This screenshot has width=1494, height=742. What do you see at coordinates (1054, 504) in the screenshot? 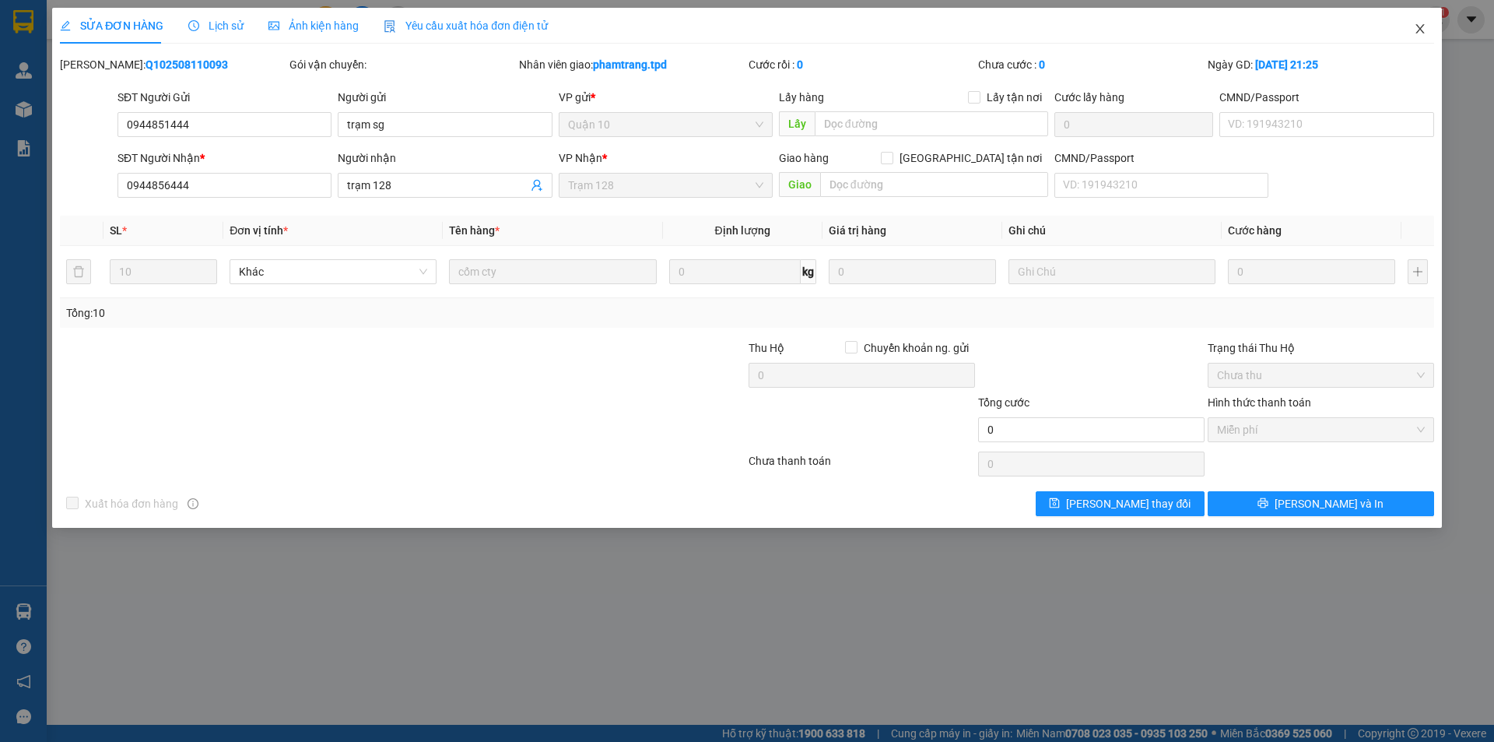
I see `span: save` at bounding box center [1054, 504].